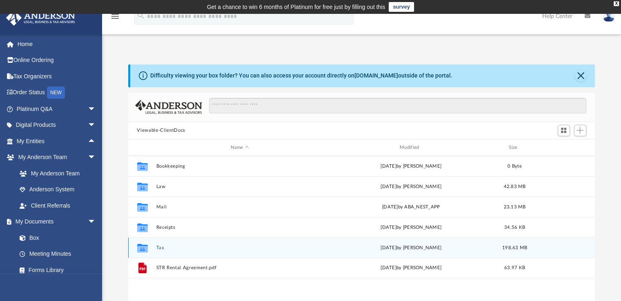 This screenshot has width=621, height=301. What do you see at coordinates (515, 187) in the screenshot?
I see `span: 42.83 MB` at bounding box center [515, 187].